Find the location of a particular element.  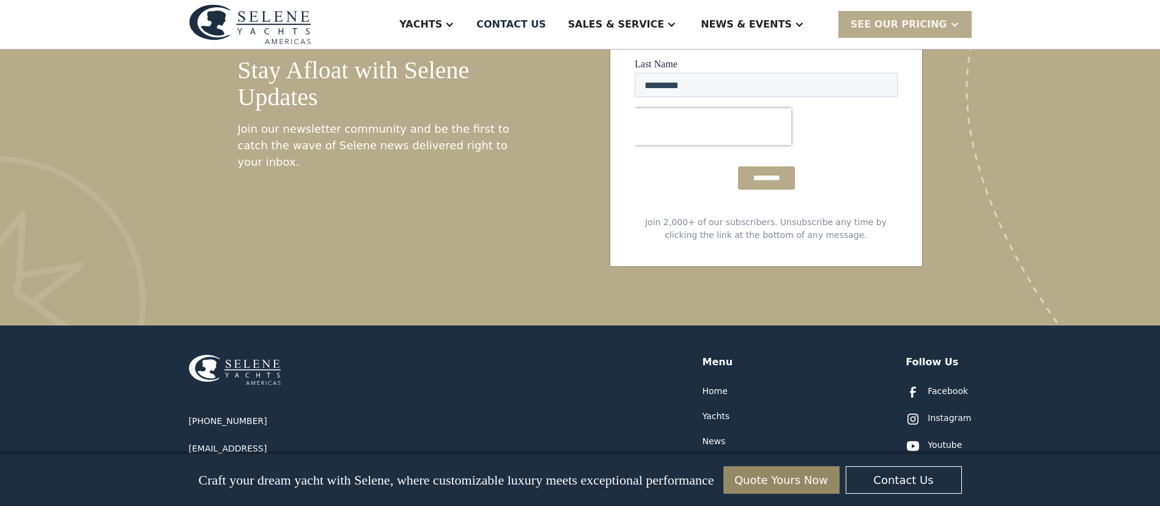

a: Home is located at coordinates (715, 391).